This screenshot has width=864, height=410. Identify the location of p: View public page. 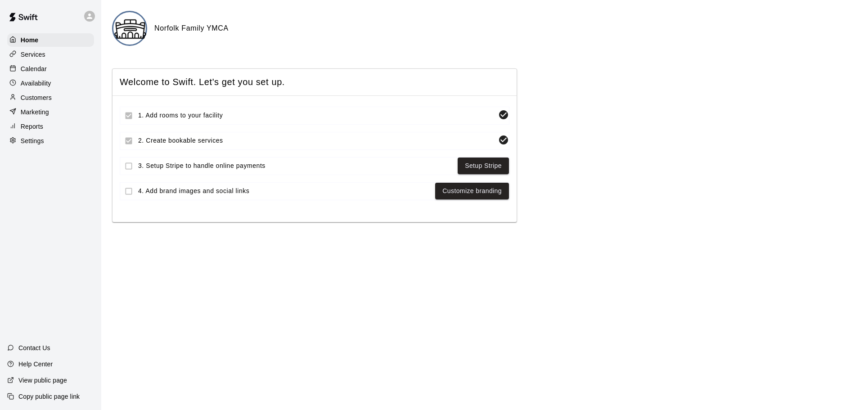
(43, 380).